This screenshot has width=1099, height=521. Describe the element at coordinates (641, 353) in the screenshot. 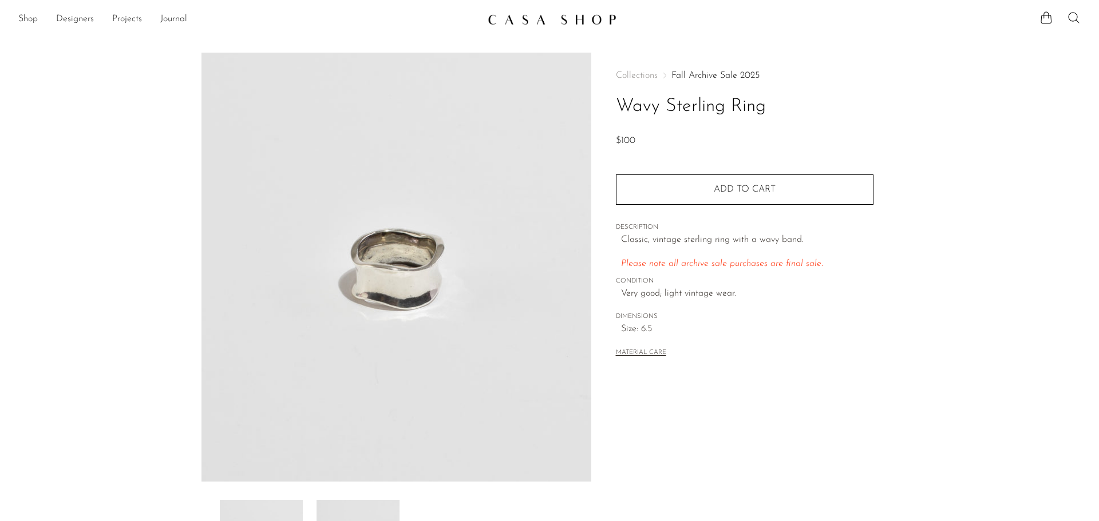

I see `button: MATERIAL CARE` at that location.